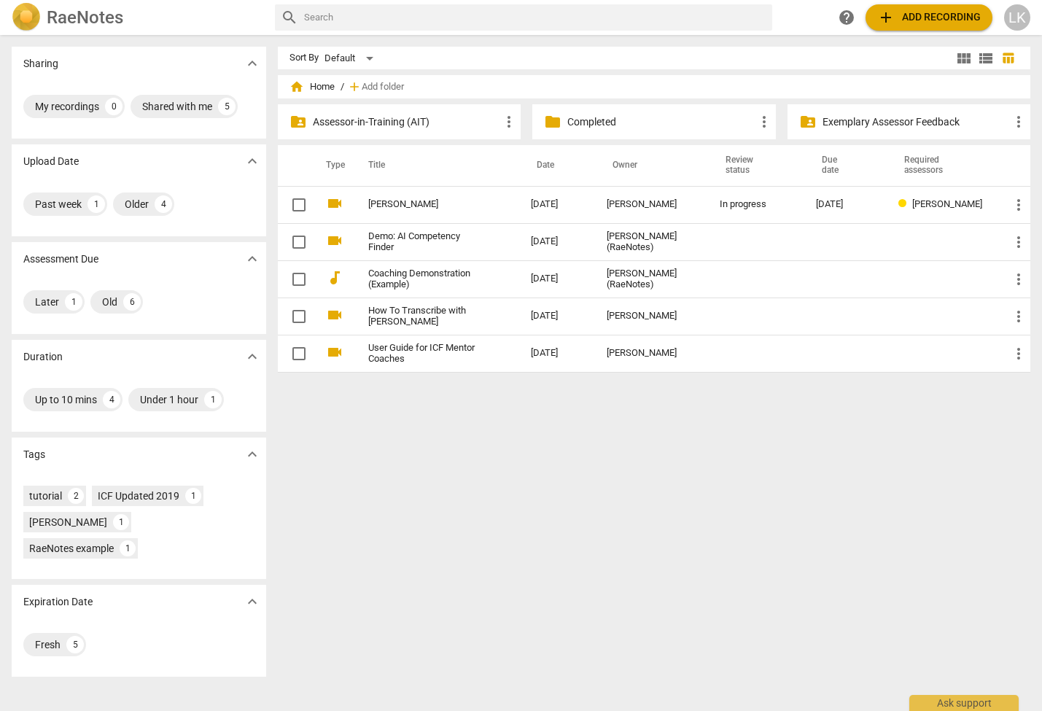  What do you see at coordinates (132, 302) in the screenshot?
I see `div: 6` at bounding box center [132, 302].